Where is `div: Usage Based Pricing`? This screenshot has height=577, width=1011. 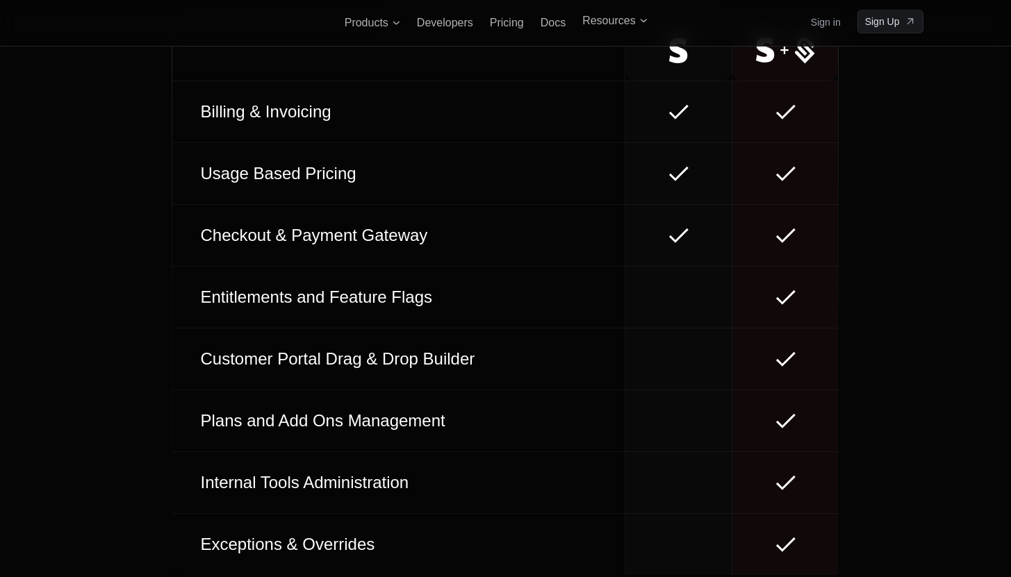
div: Usage Based Pricing is located at coordinates (398, 174).